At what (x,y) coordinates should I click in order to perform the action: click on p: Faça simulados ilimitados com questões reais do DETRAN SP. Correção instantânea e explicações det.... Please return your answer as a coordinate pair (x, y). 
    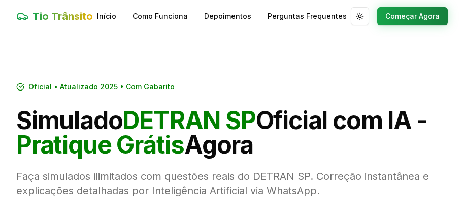
    Looking at the image, I should click on (232, 183).